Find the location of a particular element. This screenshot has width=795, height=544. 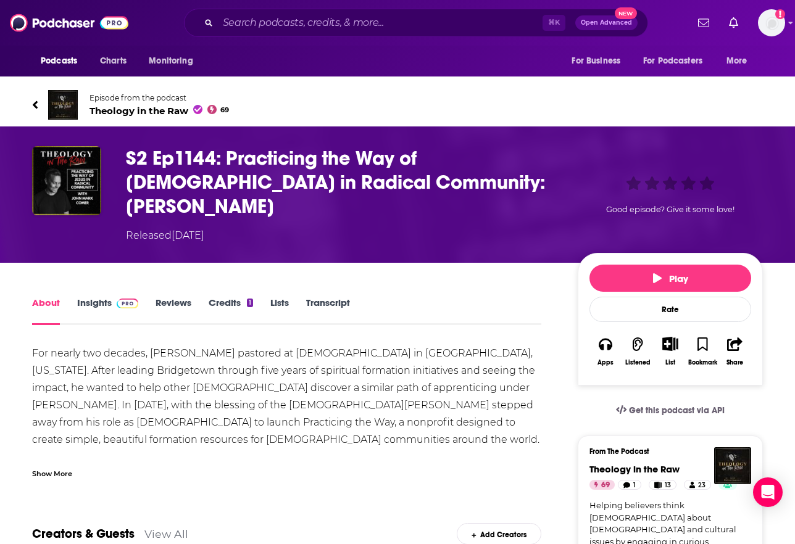

img: Podchaser - Follow, Share and Rate Podcasts is located at coordinates (69, 23).